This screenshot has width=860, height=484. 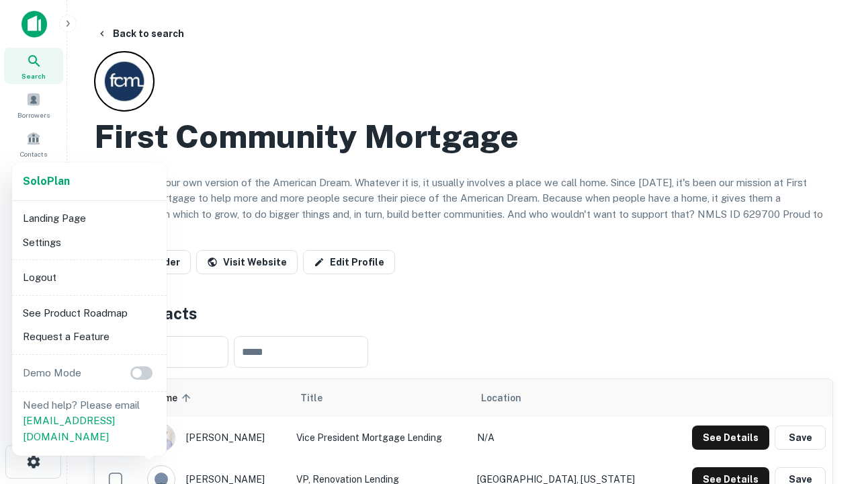 What do you see at coordinates (46, 181) in the screenshot?
I see `strong: Solo Plan` at bounding box center [46, 181].